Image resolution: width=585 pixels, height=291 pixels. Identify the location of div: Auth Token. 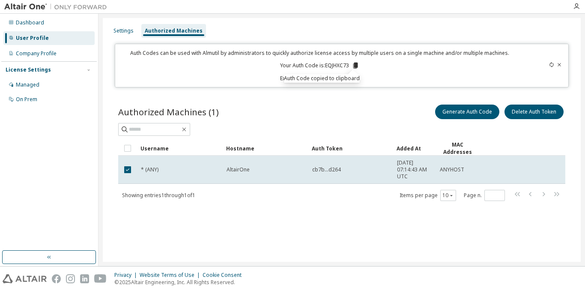
(351, 148).